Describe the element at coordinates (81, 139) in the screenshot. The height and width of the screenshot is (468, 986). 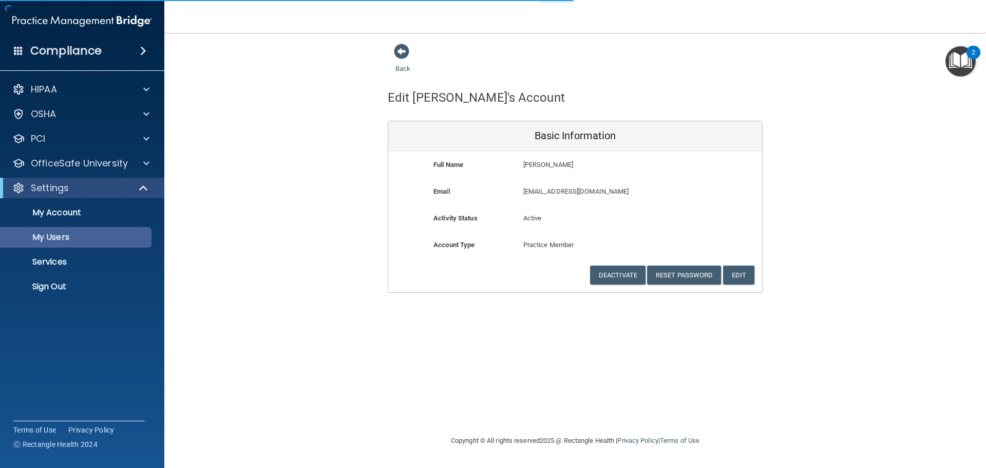
I see `a: PCI` at that location.